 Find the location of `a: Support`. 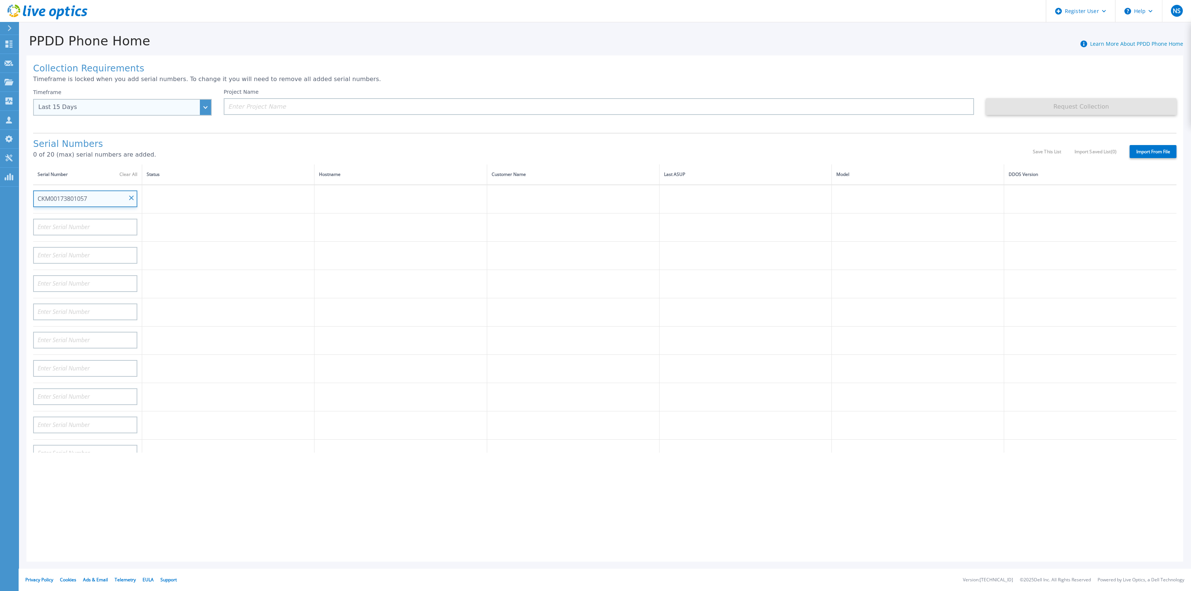

a: Support is located at coordinates (169, 580).